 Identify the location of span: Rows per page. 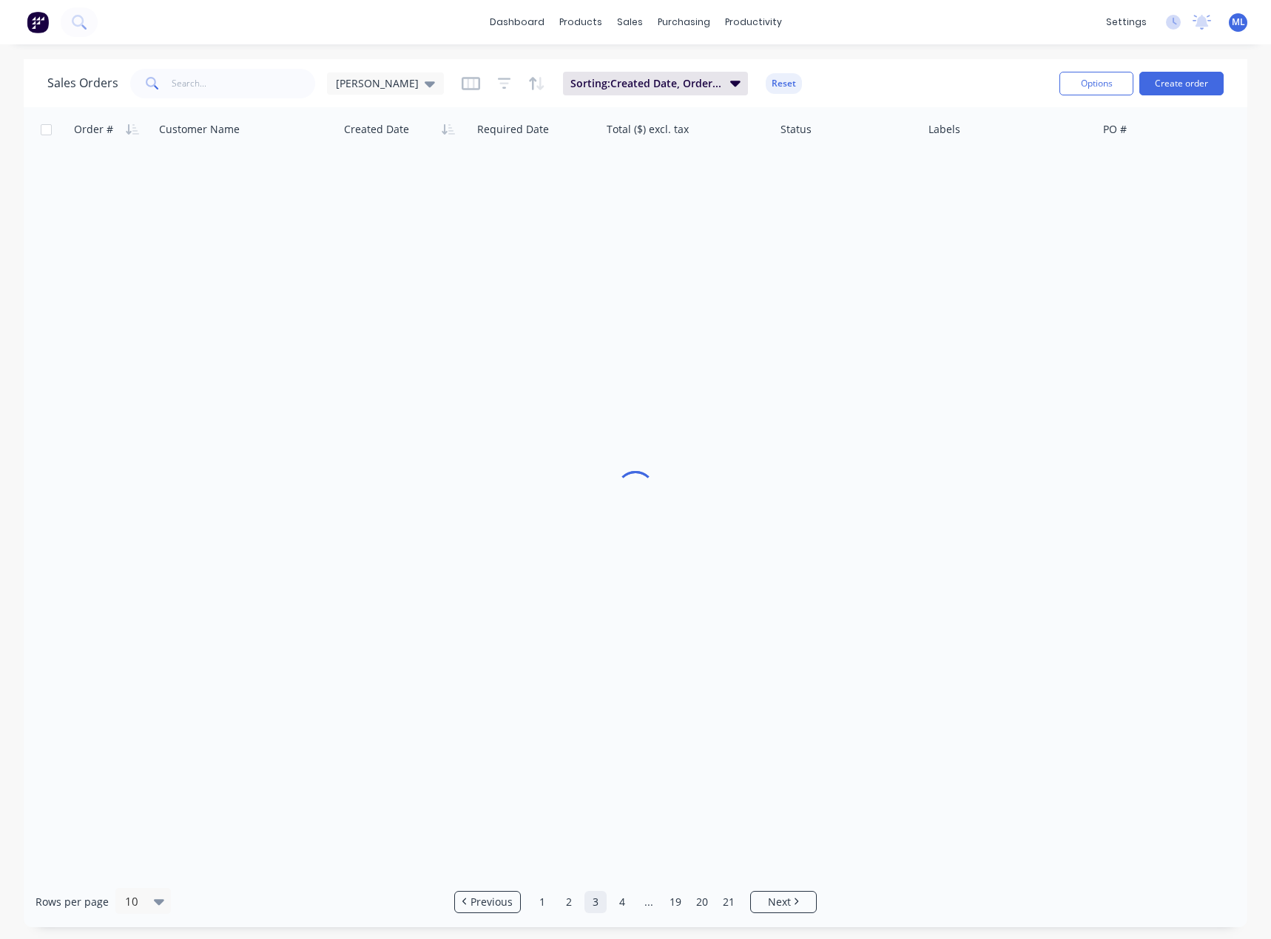
(72, 902).